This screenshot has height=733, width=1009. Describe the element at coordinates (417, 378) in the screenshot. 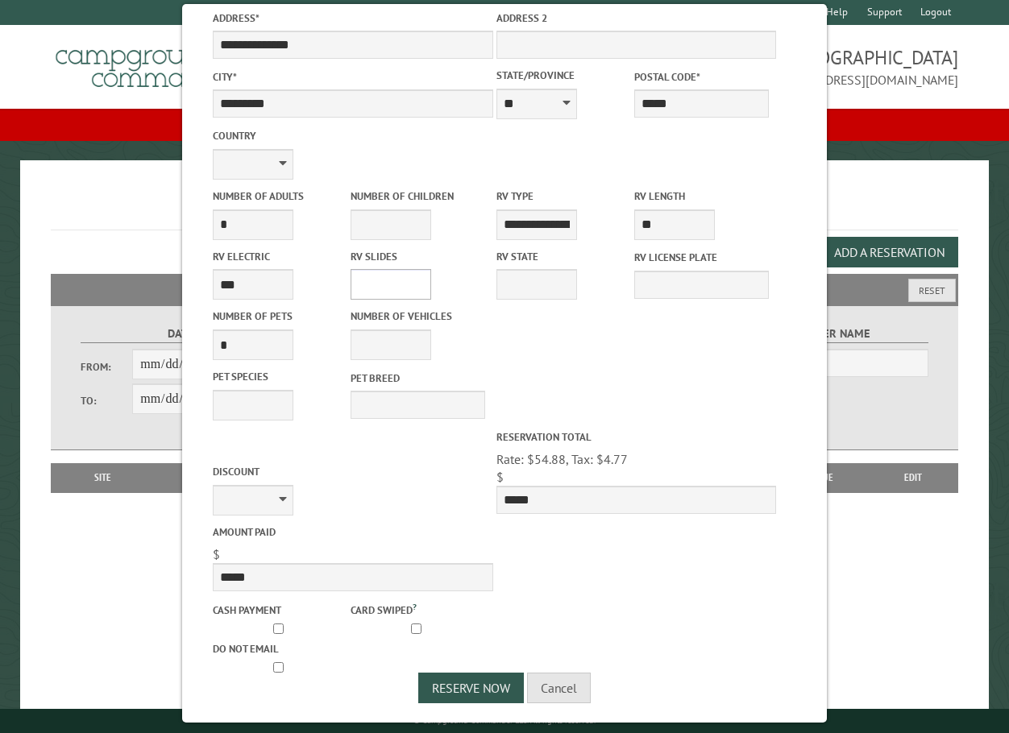

I see `label: Pet breed` at that location.